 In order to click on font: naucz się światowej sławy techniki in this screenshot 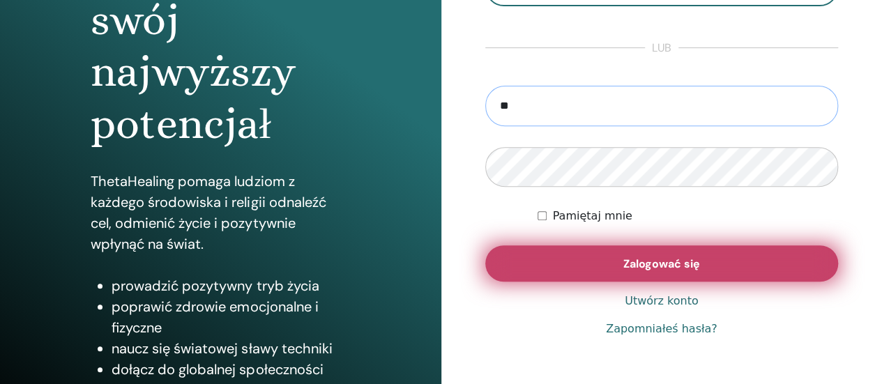, I will do `click(222, 349)`.